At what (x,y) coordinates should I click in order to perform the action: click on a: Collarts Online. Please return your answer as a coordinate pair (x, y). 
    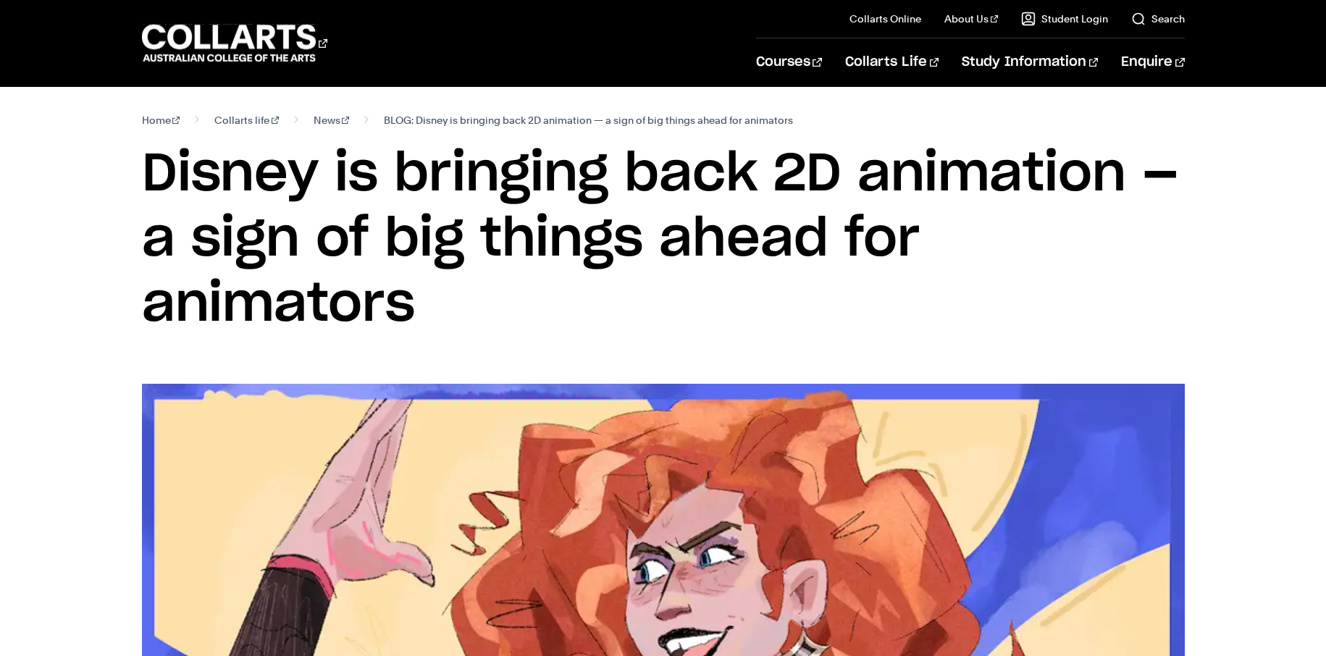
    Looking at the image, I should click on (885, 19).